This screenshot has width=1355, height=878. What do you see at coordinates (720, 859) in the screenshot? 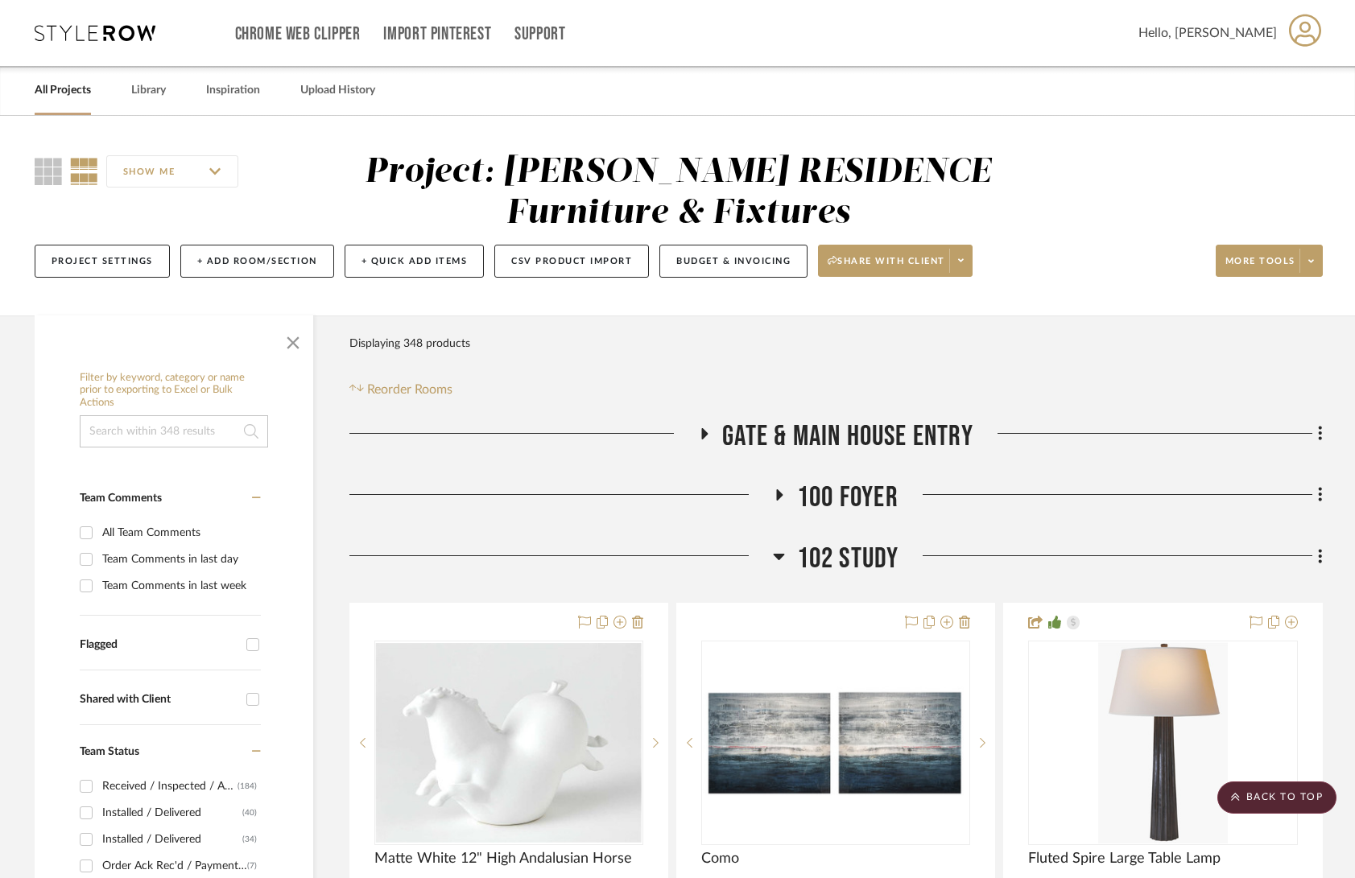
I see `span: Como` at bounding box center [720, 859].